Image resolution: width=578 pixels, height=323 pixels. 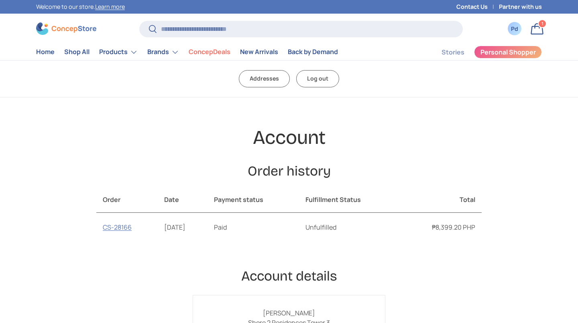 I want to click on a: Log out, so click(x=317, y=79).